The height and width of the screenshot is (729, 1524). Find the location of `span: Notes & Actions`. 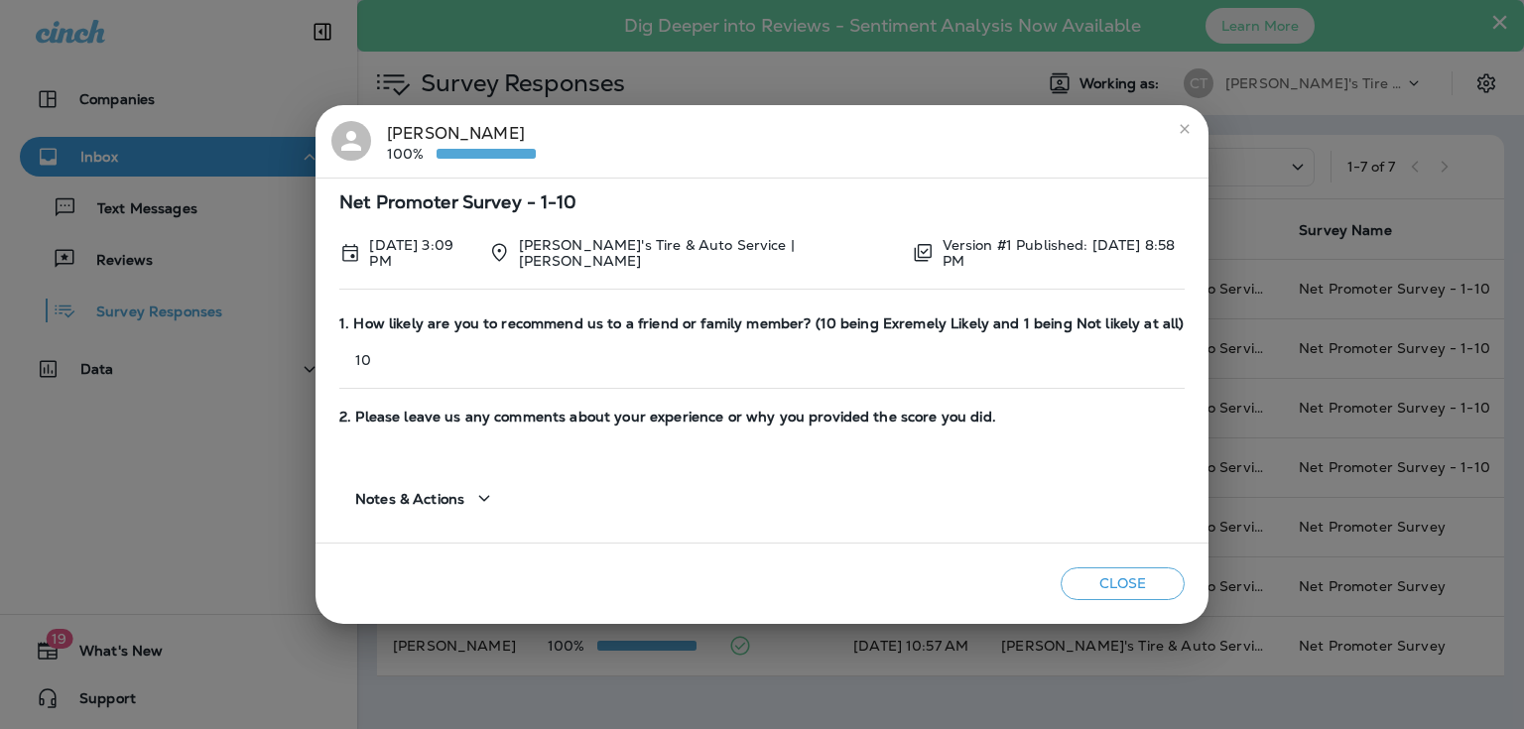

span: Notes & Actions is located at coordinates (410, 499).